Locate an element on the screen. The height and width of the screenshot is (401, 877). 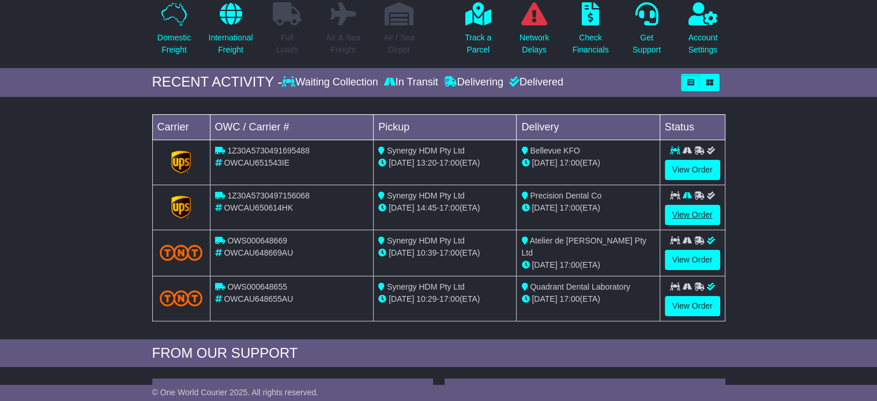
p: Air / Sea Depot is located at coordinates (399, 44).